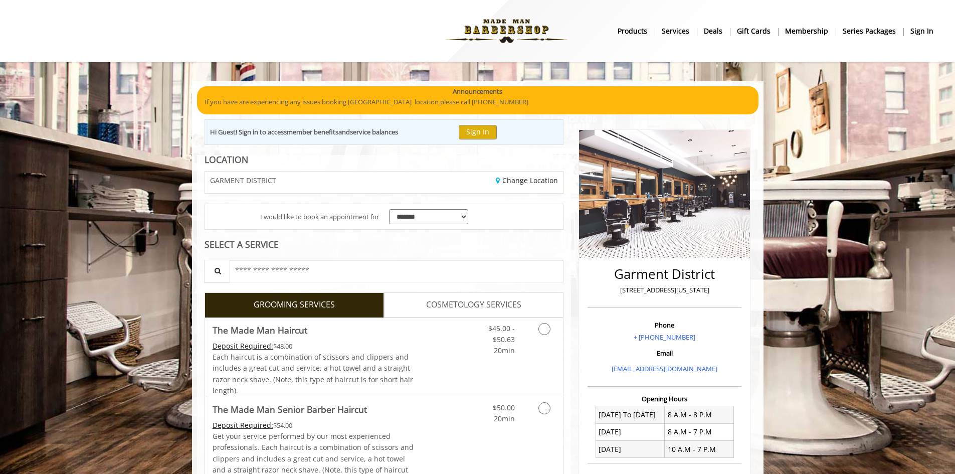  Describe the element at coordinates (675, 31) in the screenshot. I see `b: Services` at that location.